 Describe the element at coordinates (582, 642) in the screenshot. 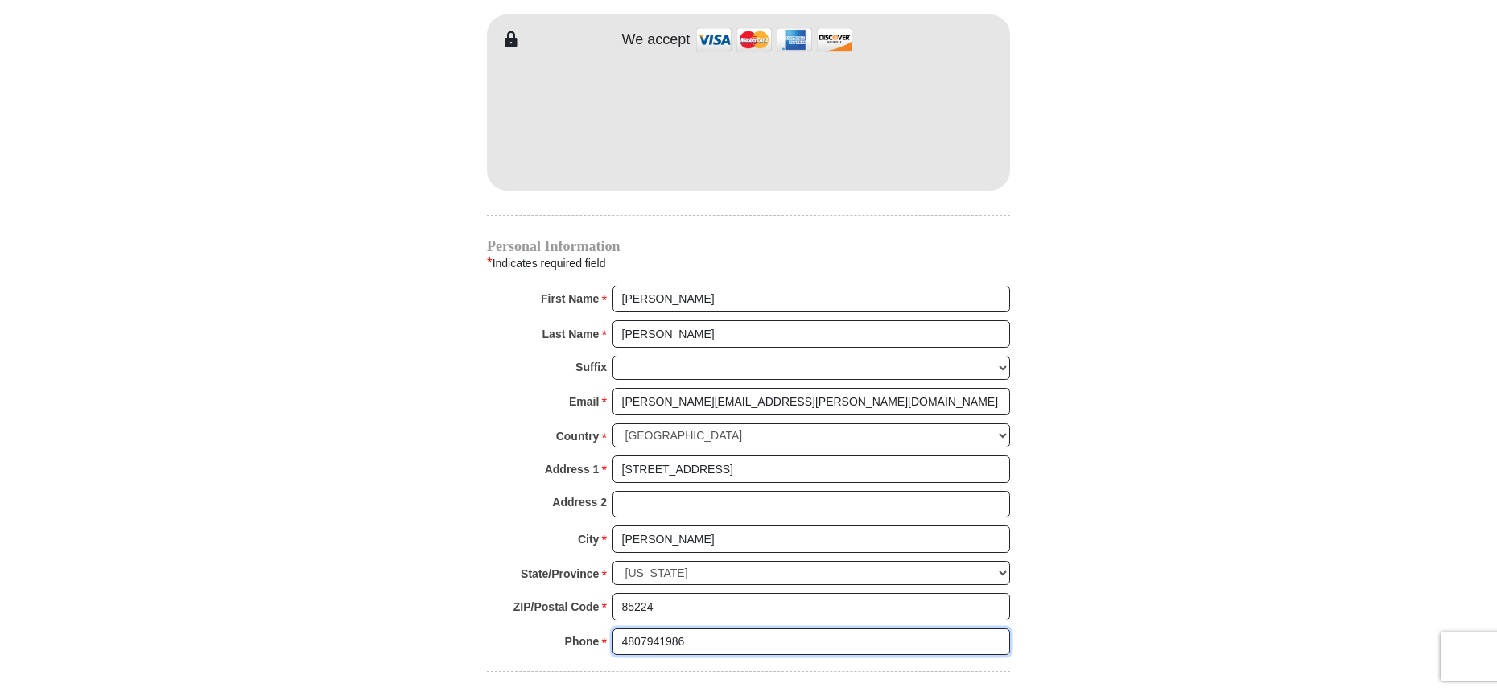

I see `strong: Phone` at that location.